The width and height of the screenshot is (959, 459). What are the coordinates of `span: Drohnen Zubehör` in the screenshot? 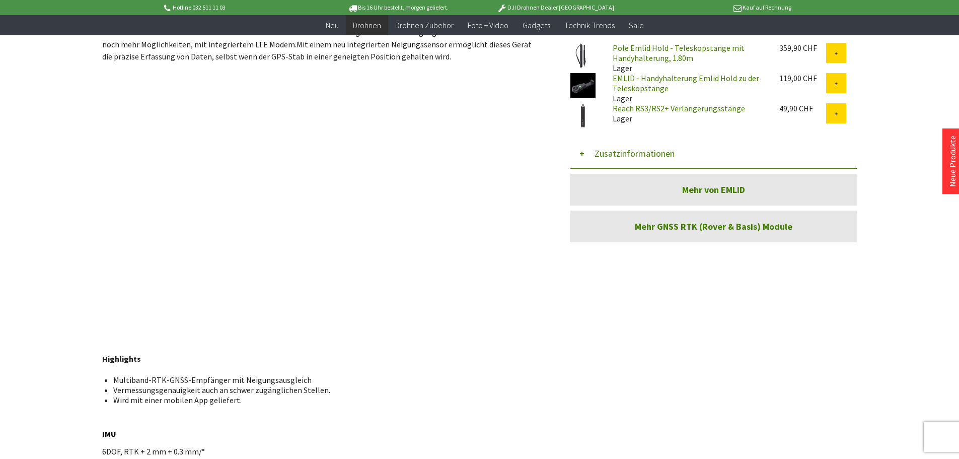 It's located at (424, 25).